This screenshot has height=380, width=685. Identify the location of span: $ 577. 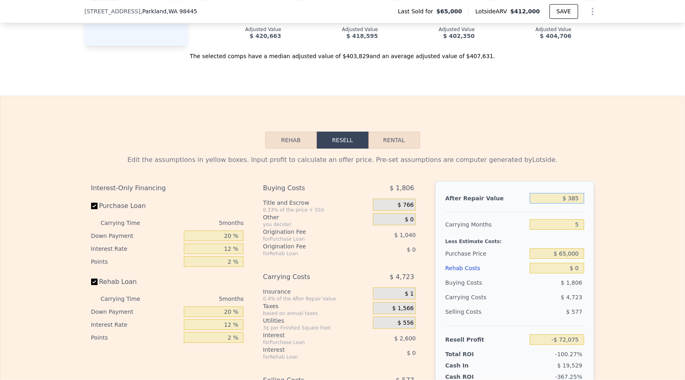
(574, 311).